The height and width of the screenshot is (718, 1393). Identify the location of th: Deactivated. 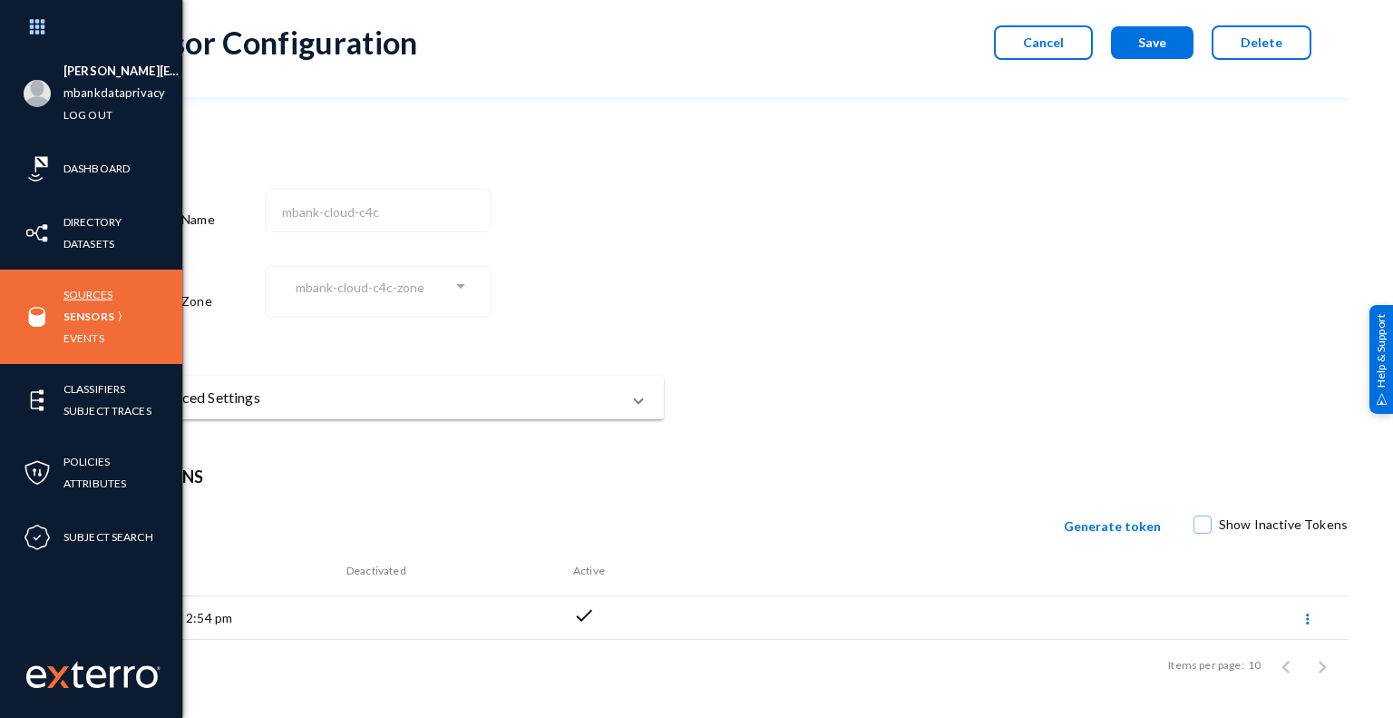
(460, 571).